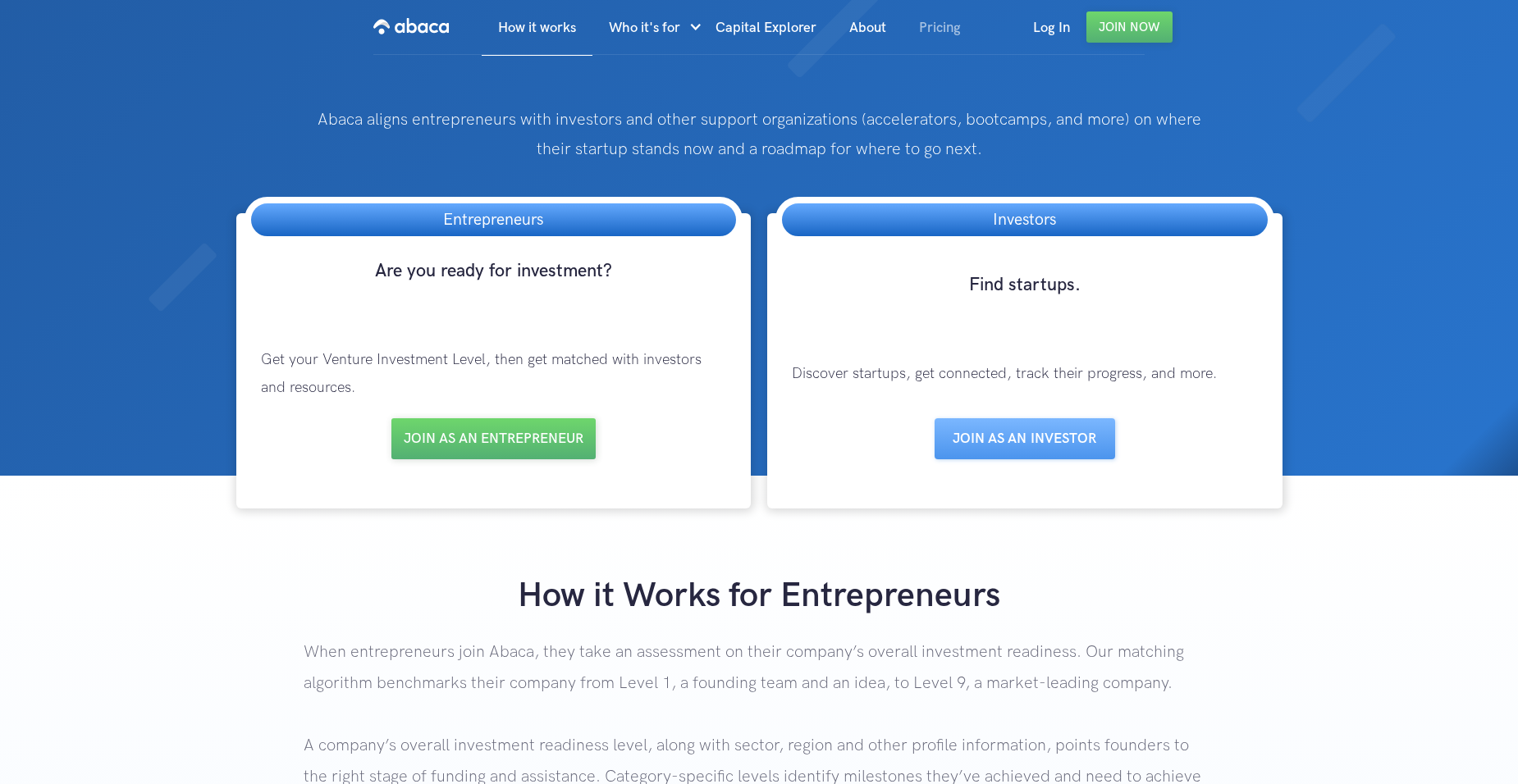 The image size is (1518, 784). What do you see at coordinates (494, 374) in the screenshot?
I see `p: Get your Venture Investment Level, then get matched with investors and resources.` at bounding box center [494, 374].